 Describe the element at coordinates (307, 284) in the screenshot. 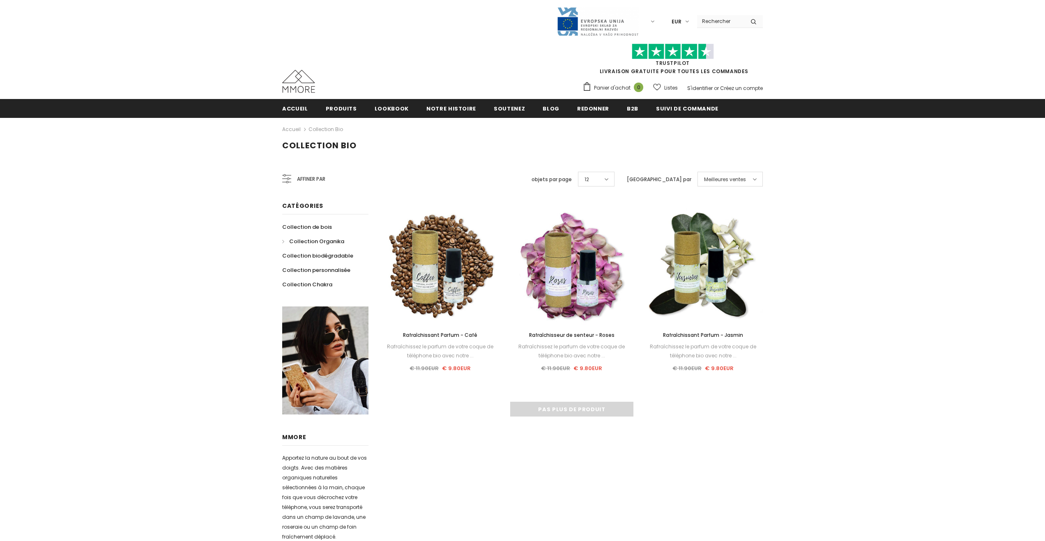

I see `span: Collection Chakra` at that location.